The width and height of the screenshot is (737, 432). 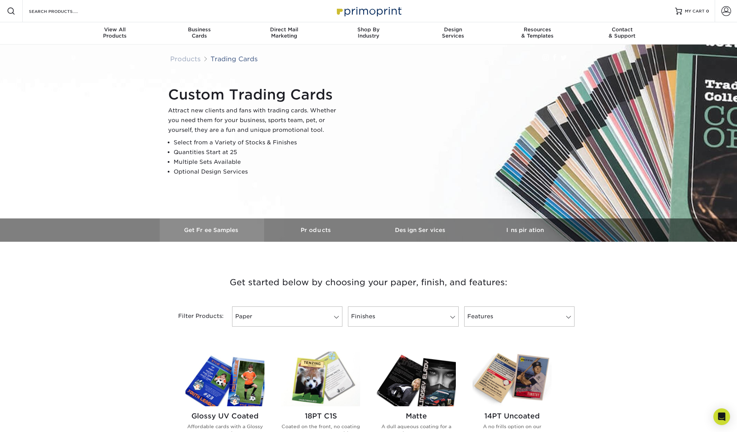 I want to click on h2: 18PT C1S, so click(x=320, y=416).